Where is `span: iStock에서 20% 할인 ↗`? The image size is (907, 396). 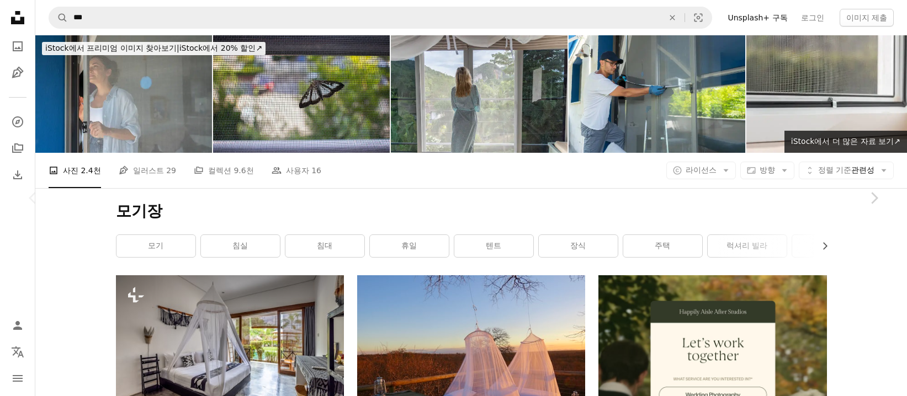 span: iStock에서 20% 할인 ↗ is located at coordinates (153, 48).